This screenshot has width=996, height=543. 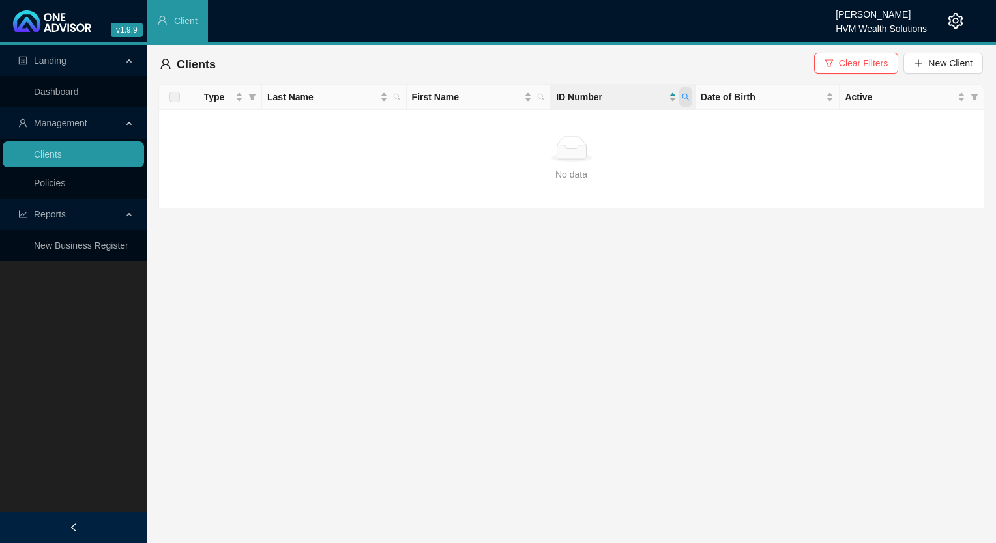 What do you see at coordinates (48, 154) in the screenshot?
I see `a: Clients` at bounding box center [48, 154].